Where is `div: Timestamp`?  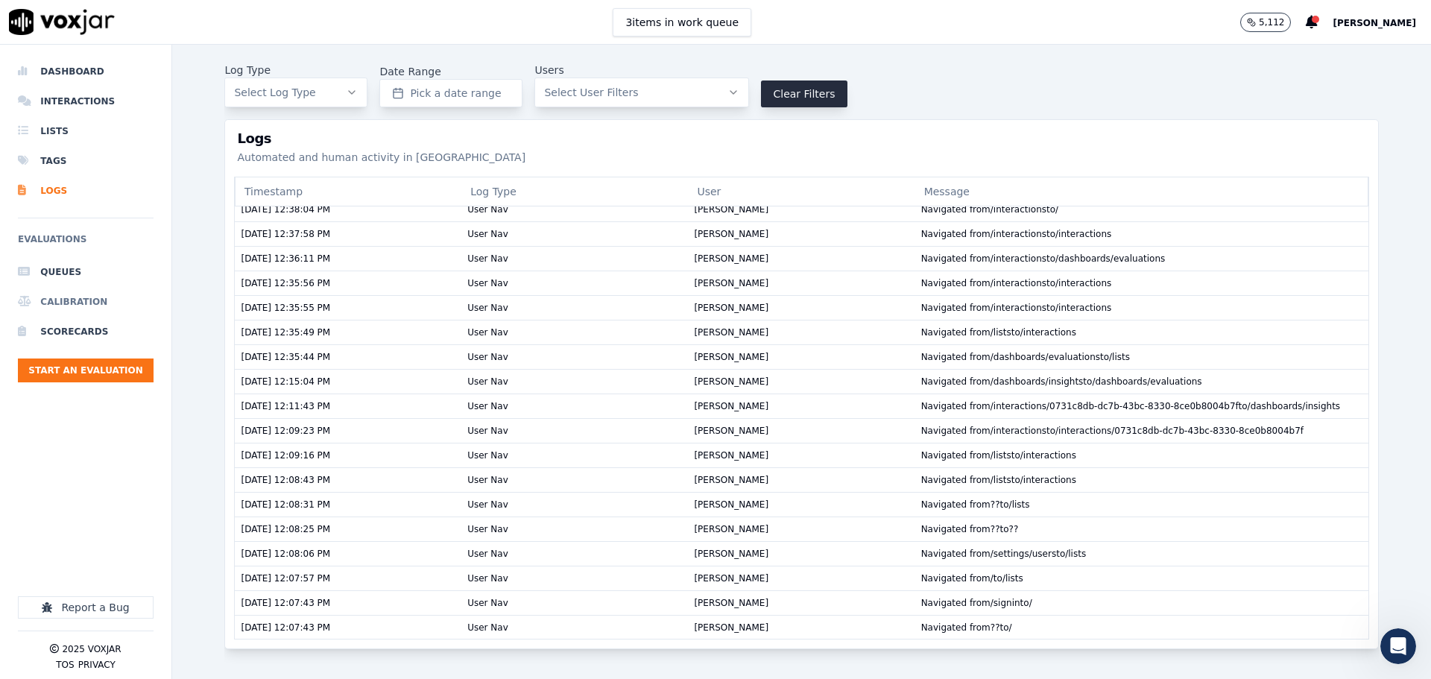
div: Timestamp is located at coordinates (348, 192).